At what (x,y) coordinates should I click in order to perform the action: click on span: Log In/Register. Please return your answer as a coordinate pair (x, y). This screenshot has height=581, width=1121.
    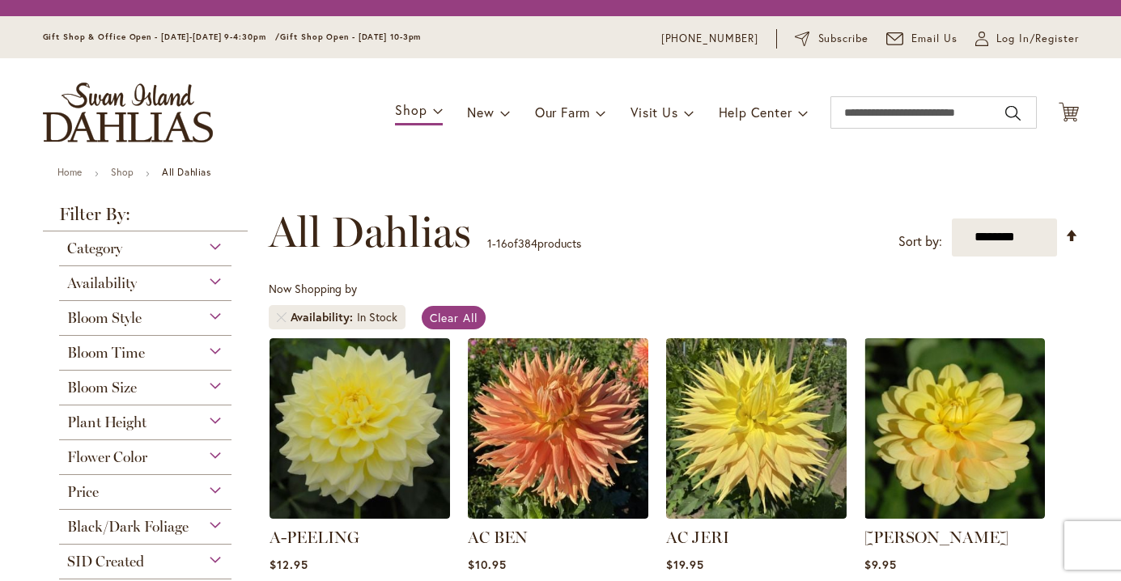
    Looking at the image, I should click on (1038, 39).